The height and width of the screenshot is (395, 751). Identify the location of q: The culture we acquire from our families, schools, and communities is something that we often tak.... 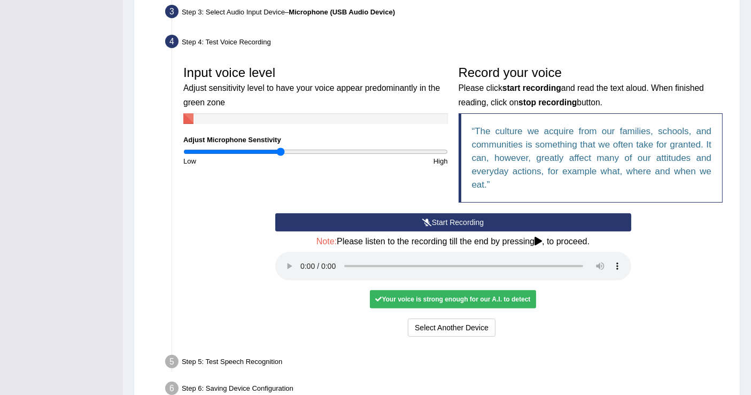
(591, 158).